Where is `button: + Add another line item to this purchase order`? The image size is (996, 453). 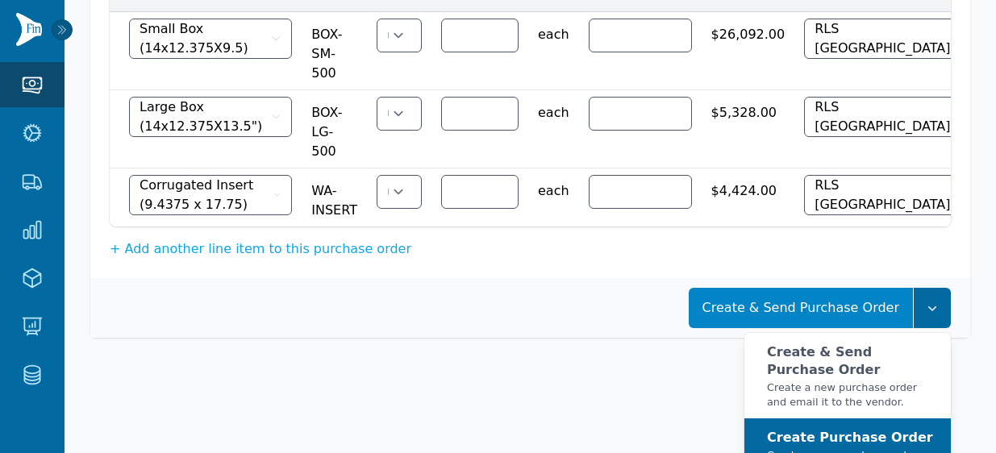 button: + Add another line item to this purchase order is located at coordinates (260, 249).